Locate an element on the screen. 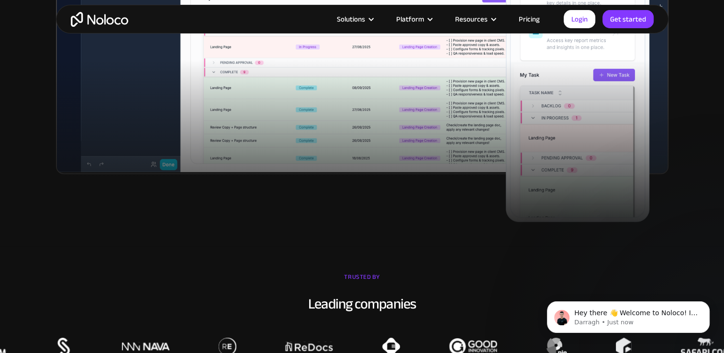 This screenshot has width=724, height=353. div: message notification from Darragh, Just now. Hey there 👋 Welcome to Noloco! If you have any quest... is located at coordinates (96, 36).